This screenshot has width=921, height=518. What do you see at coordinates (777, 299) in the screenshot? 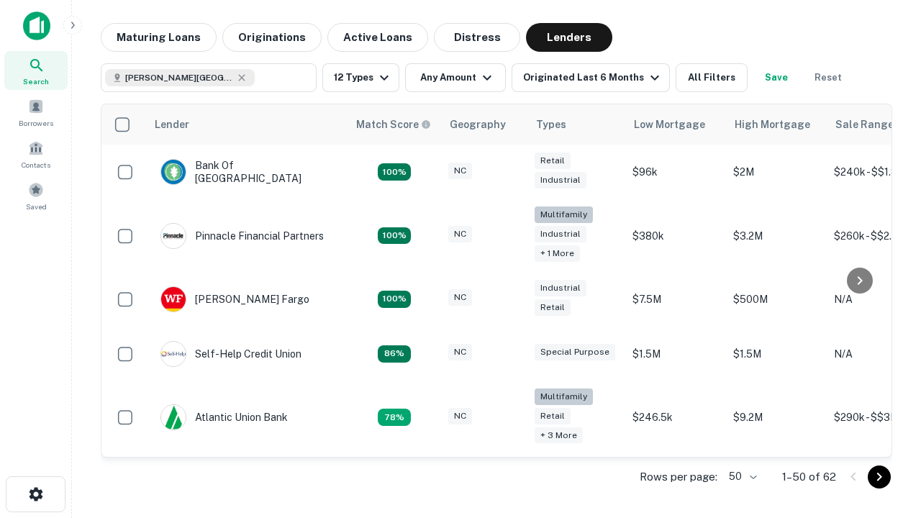
I see `td: $500M` at bounding box center [777, 299].